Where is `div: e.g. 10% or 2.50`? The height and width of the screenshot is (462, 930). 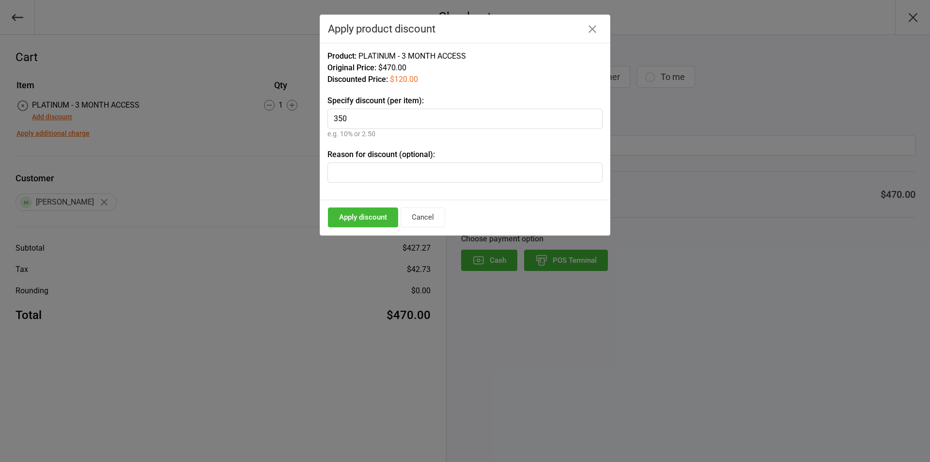
div: e.g. 10% or 2.50 is located at coordinates (465, 134).